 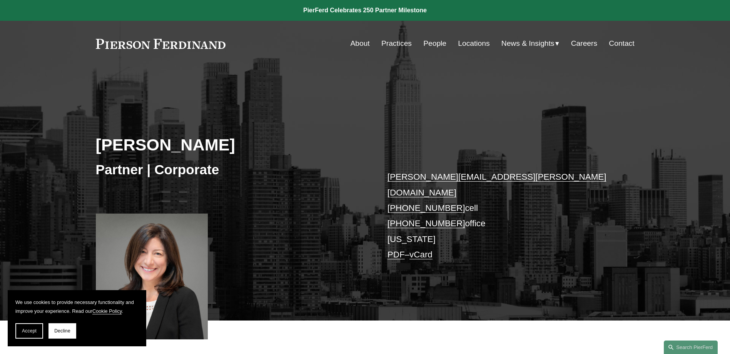 What do you see at coordinates (77, 318) in the screenshot?
I see `section: Cookie banner` at bounding box center [77, 318].